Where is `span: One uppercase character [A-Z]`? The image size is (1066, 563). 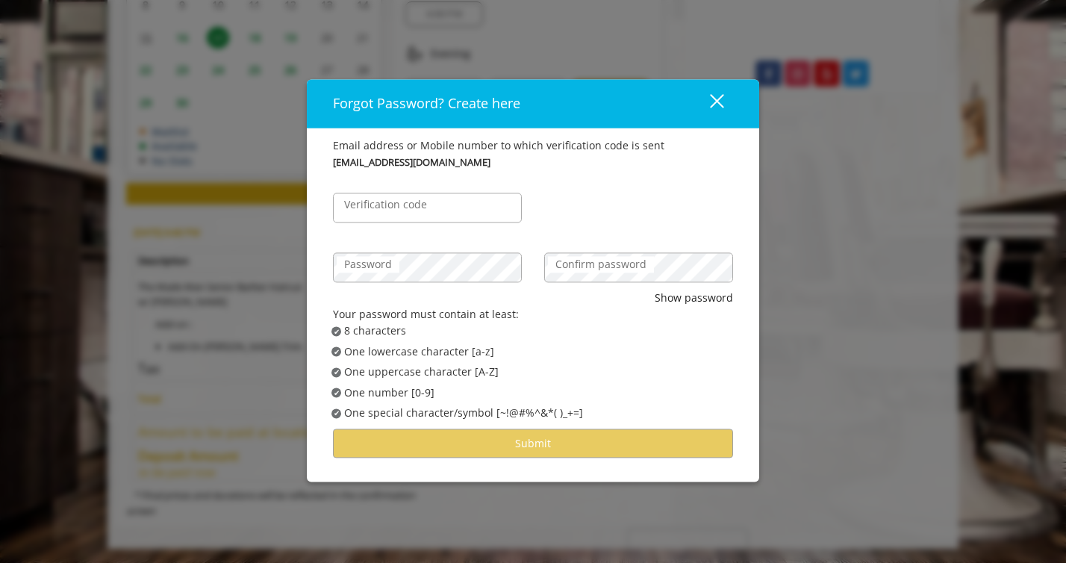
span: One uppercase character [A-Z] is located at coordinates (421, 373).